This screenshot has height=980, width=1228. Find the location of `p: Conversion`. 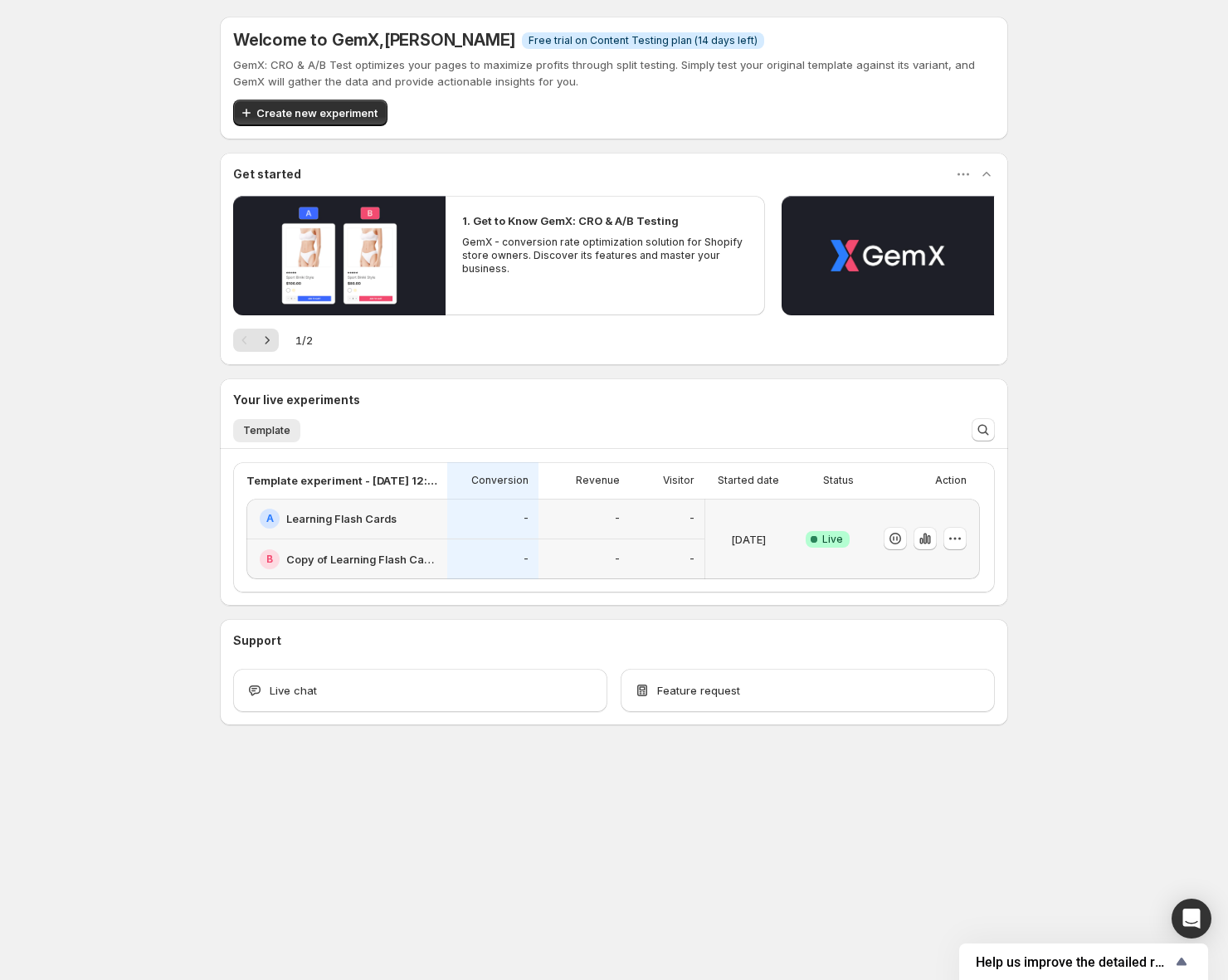

p: Conversion is located at coordinates (500, 481).